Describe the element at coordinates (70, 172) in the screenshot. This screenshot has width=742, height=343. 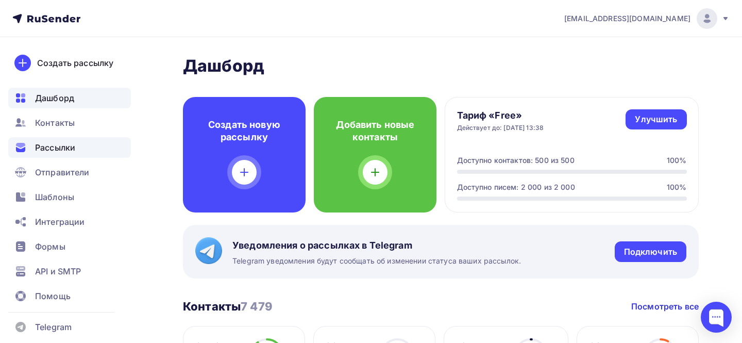
I see `a: Отправители` at that location.